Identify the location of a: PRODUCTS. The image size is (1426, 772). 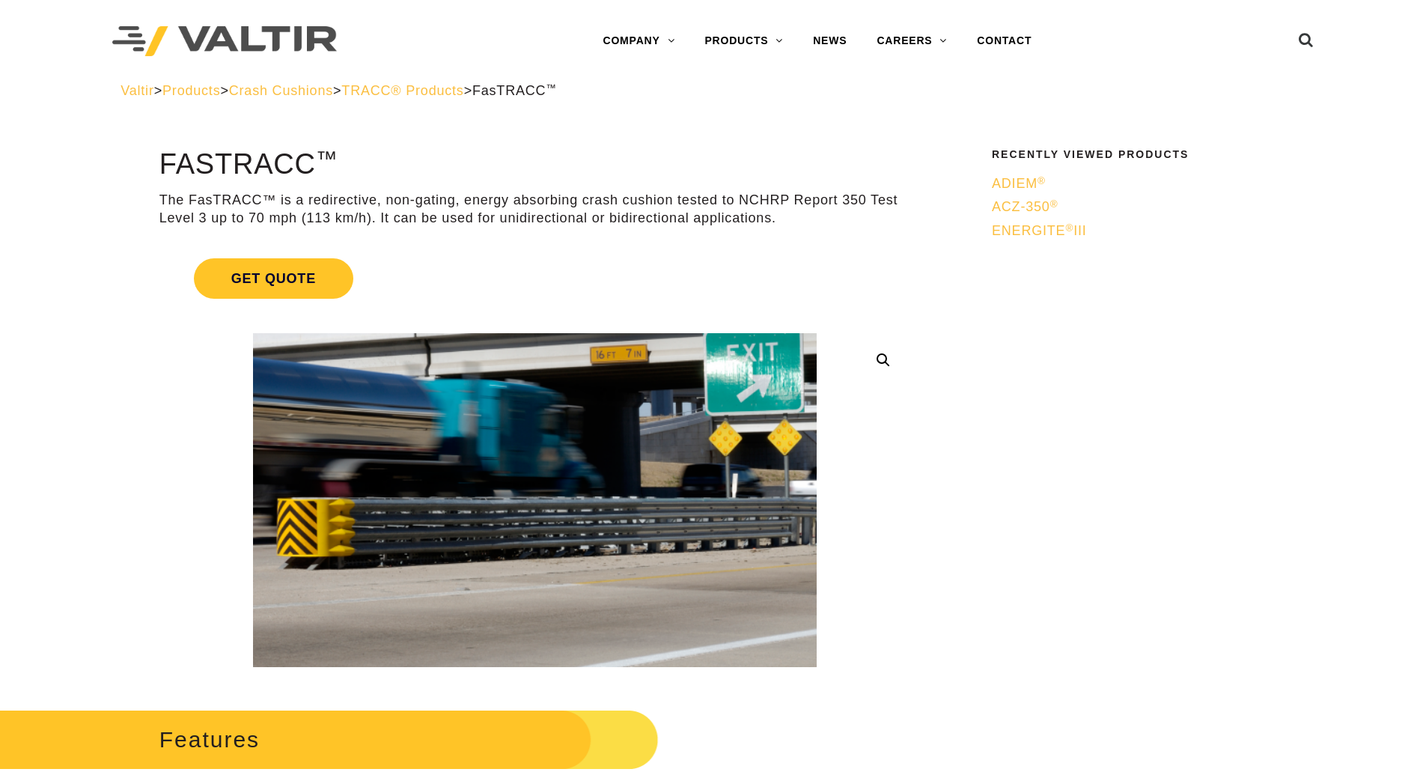
(743, 41).